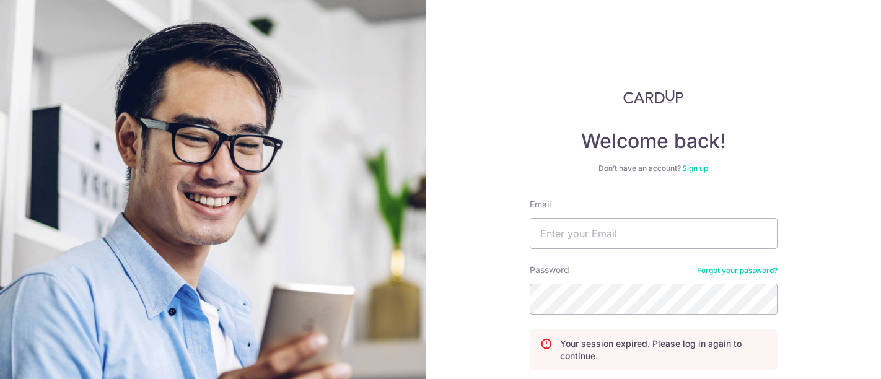  Describe the element at coordinates (540, 205) in the screenshot. I see `label: Email` at that location.